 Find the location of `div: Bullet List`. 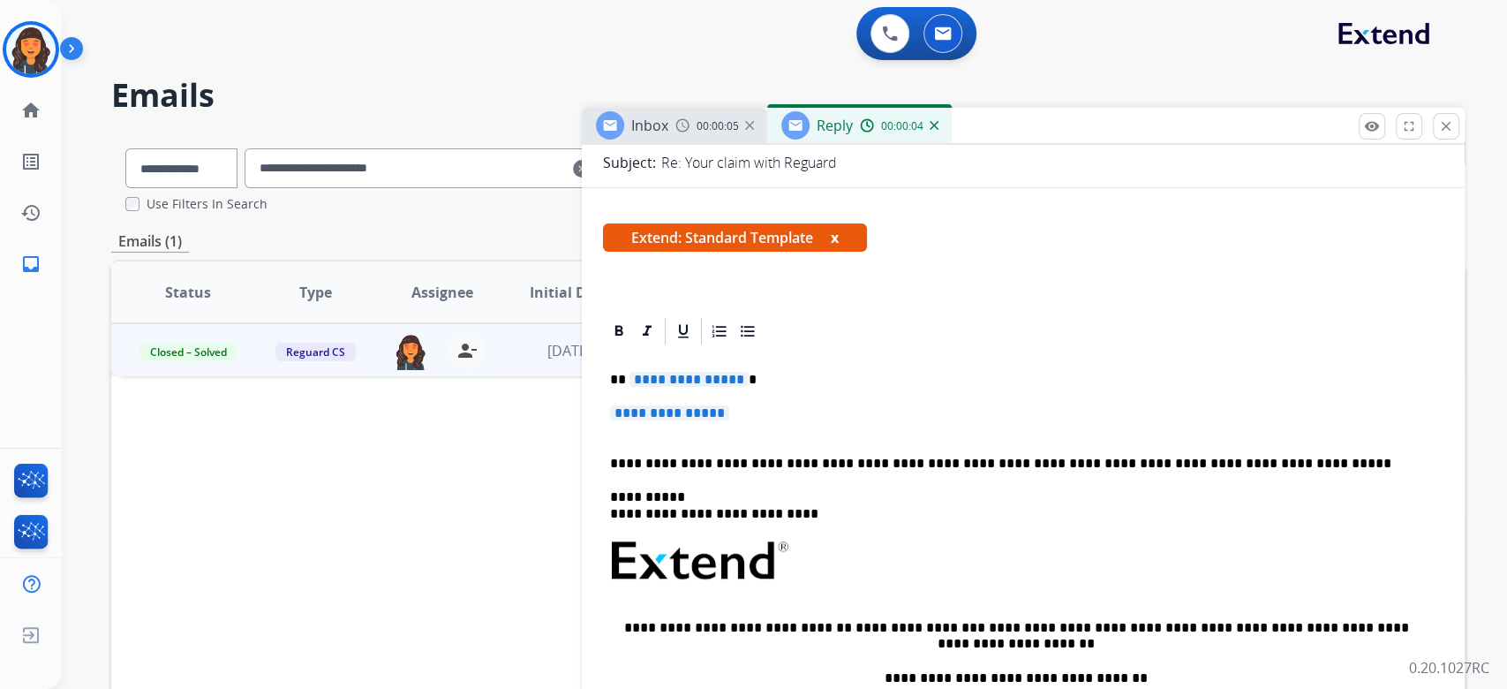

div: Bullet List is located at coordinates (748, 331).